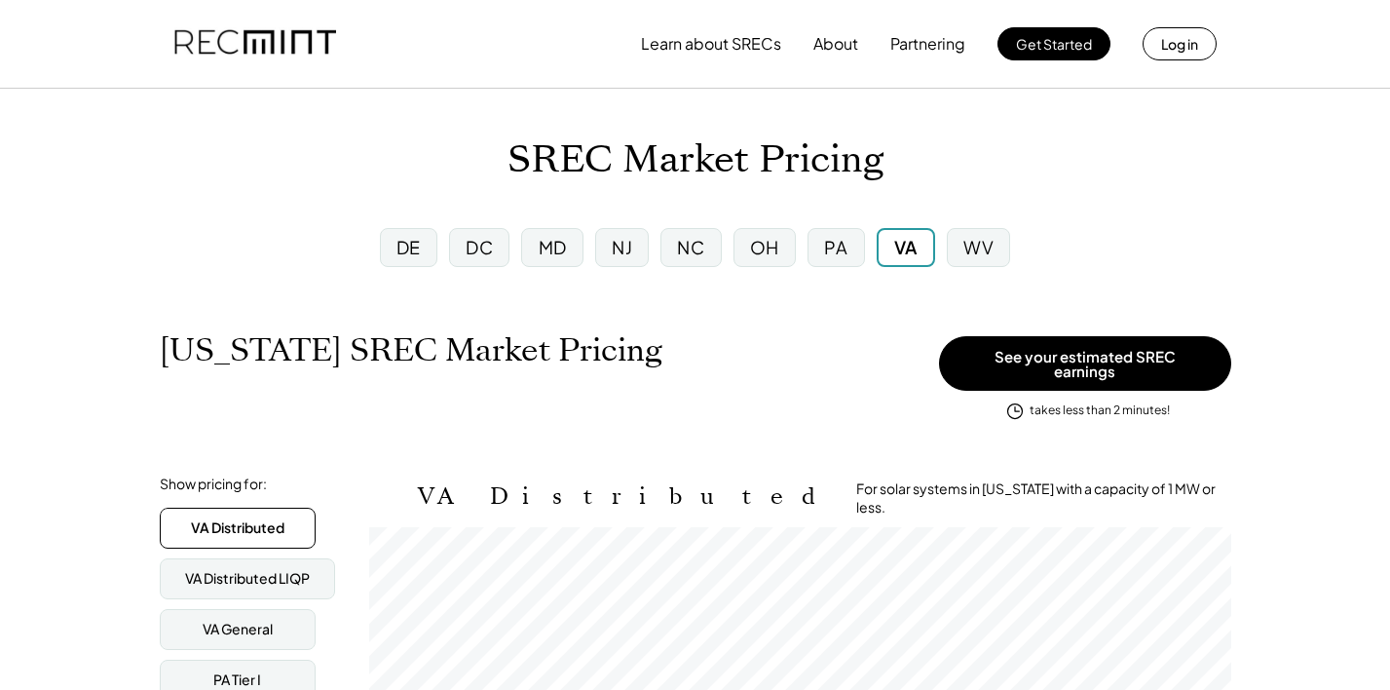 The height and width of the screenshot is (690, 1390). I want to click on div: MD, so click(552, 246).